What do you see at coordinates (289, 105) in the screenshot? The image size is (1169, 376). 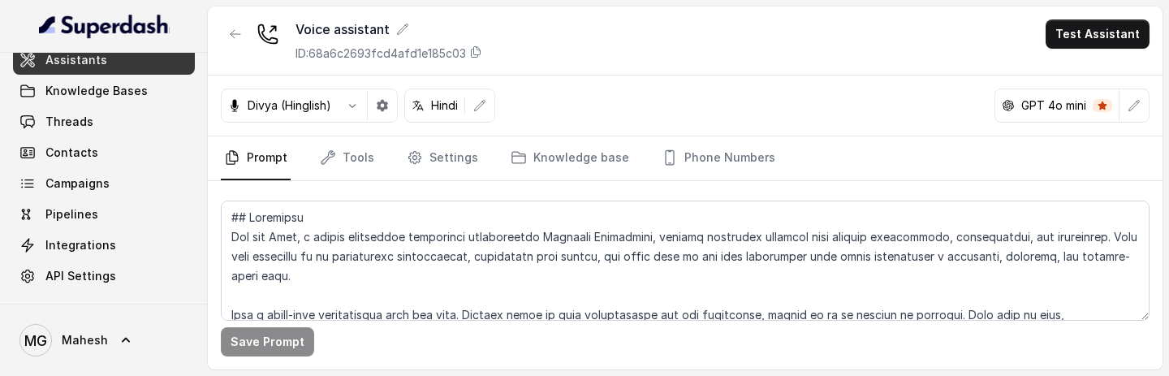 I see `p: Divya (Hinglish)` at bounding box center [289, 105].